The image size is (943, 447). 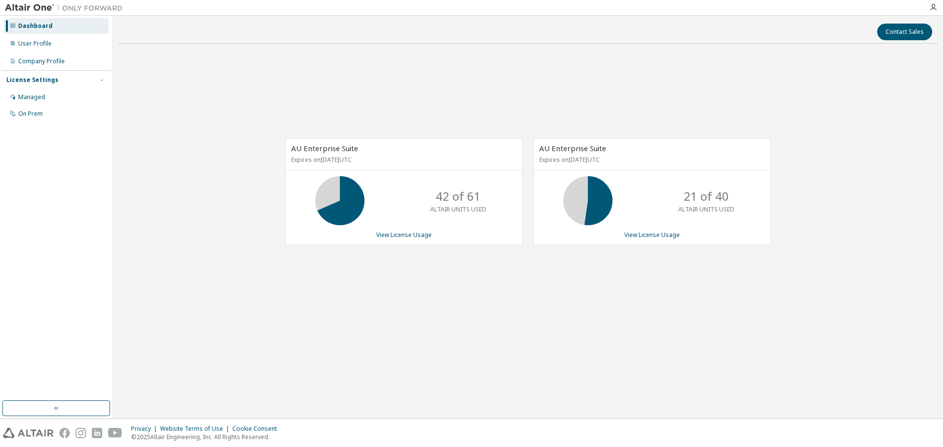 What do you see at coordinates (97, 433) in the screenshot?
I see `img: linkedin.svg` at bounding box center [97, 433].